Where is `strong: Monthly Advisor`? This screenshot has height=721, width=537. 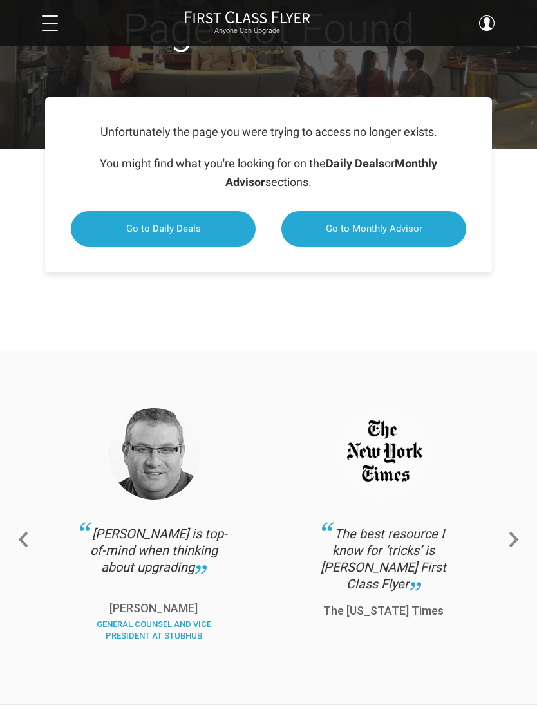 strong: Monthly Advisor is located at coordinates (331, 173).